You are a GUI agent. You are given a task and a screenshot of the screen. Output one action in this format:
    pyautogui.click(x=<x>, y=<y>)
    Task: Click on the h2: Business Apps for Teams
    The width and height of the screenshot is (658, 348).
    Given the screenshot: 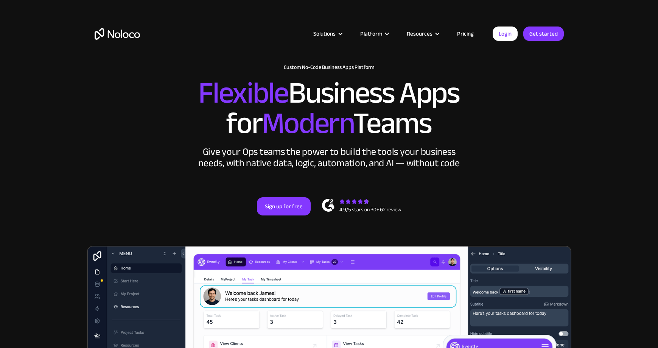 What is the action you would take?
    pyautogui.click(x=329, y=108)
    